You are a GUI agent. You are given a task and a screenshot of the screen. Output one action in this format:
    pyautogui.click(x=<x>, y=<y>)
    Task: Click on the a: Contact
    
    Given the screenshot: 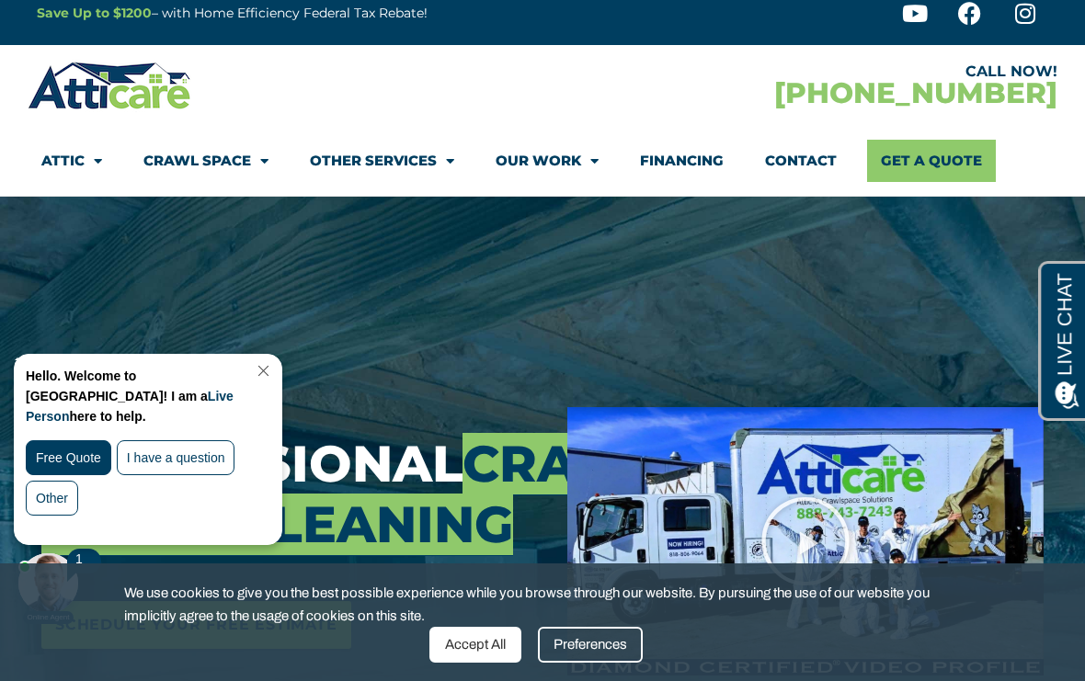 What is the action you would take?
    pyautogui.click(x=801, y=161)
    